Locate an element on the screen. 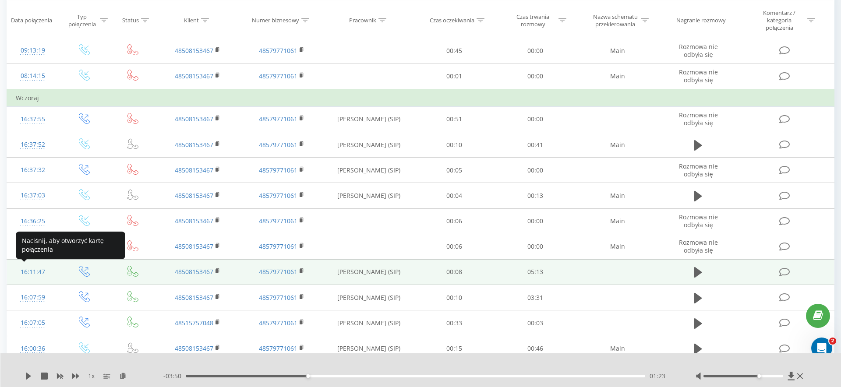 The width and height of the screenshot is (841, 387). div: Nagranie rozmowy is located at coordinates (701, 20).